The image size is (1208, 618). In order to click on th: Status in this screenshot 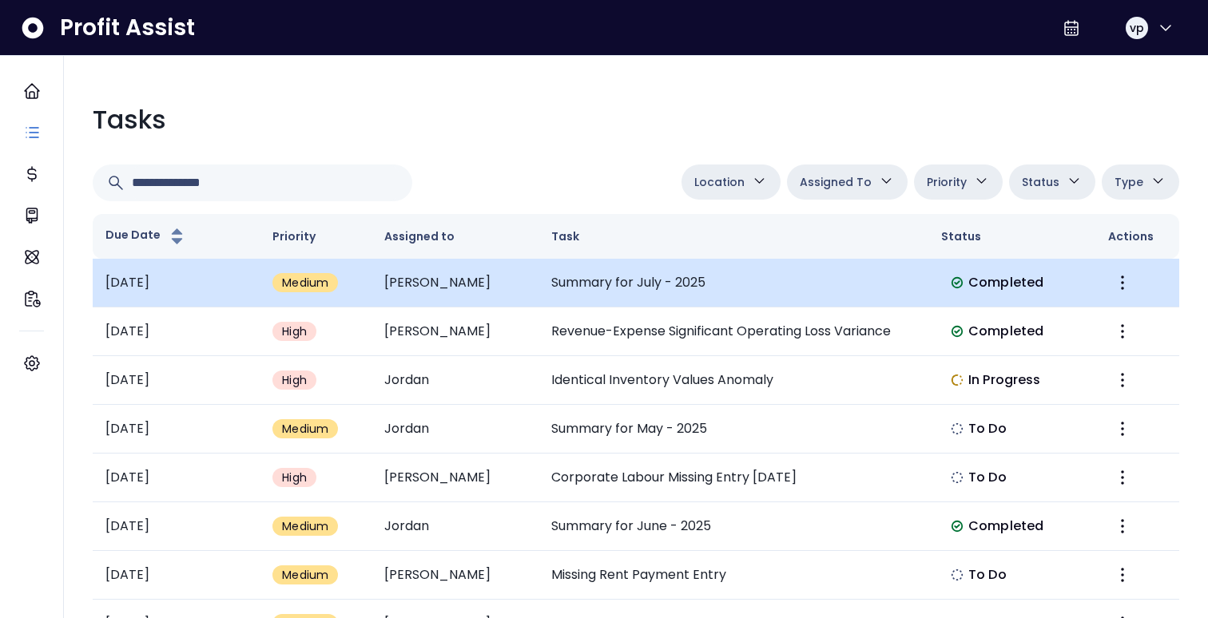, I will do `click(1011, 236)`.